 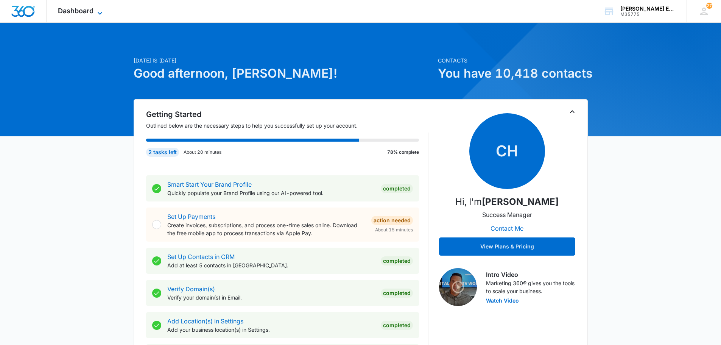 What do you see at coordinates (203, 152) in the screenshot?
I see `p: About 20 minutes` at bounding box center [203, 152].